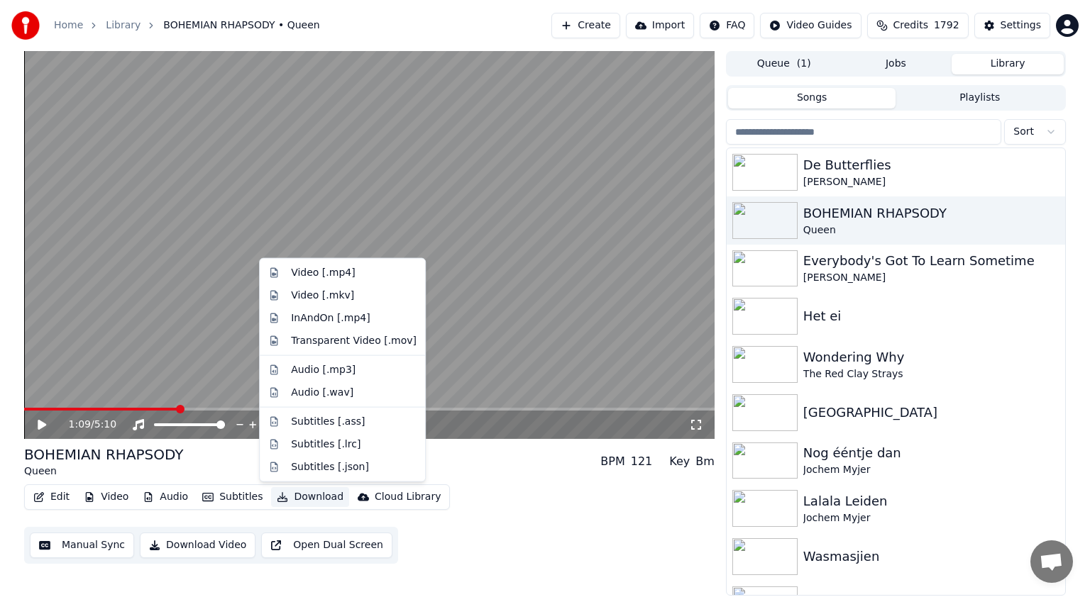  I want to click on div: Video [.mp4], so click(323, 273).